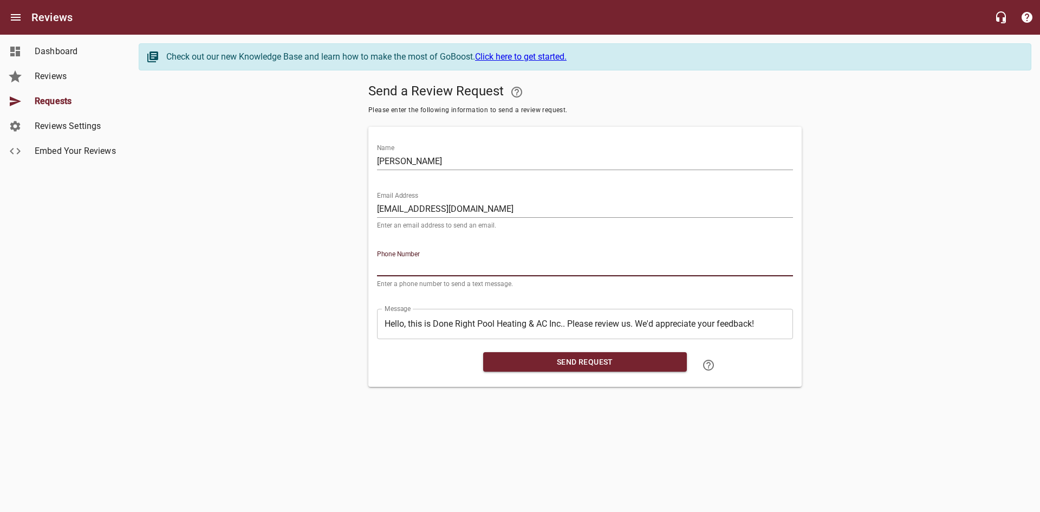  Describe the element at coordinates (709, 365) in the screenshot. I see `a: Learn how to "Send a Review Request"` at that location.